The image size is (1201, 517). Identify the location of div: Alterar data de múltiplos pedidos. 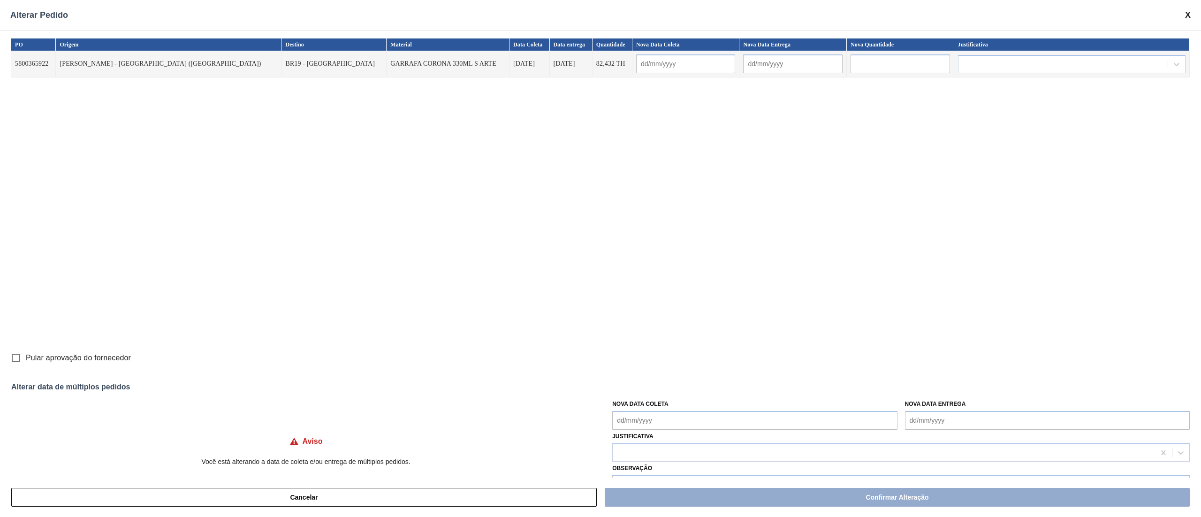
(600, 387).